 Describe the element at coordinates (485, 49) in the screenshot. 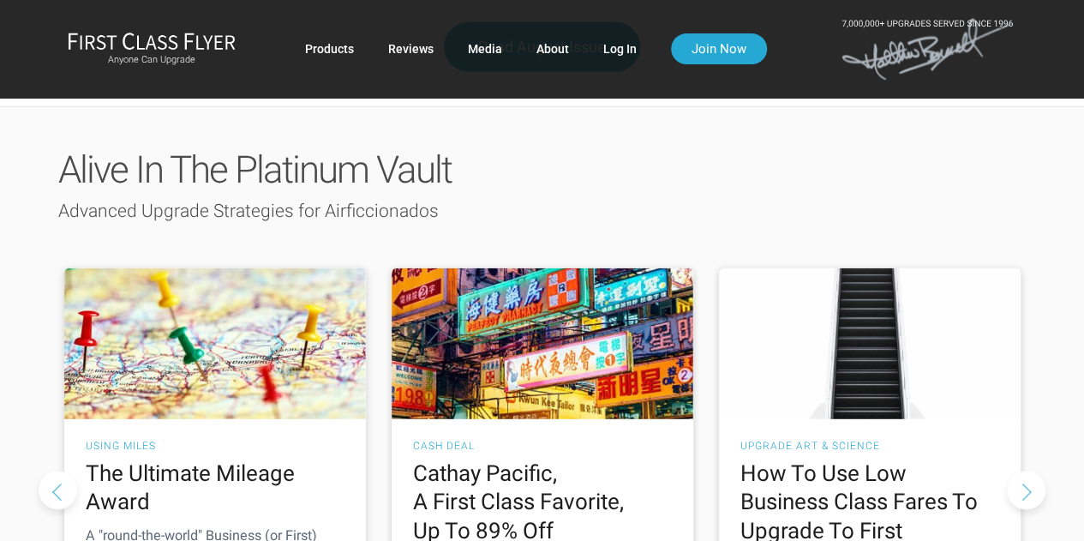

I see `a: Media` at that location.